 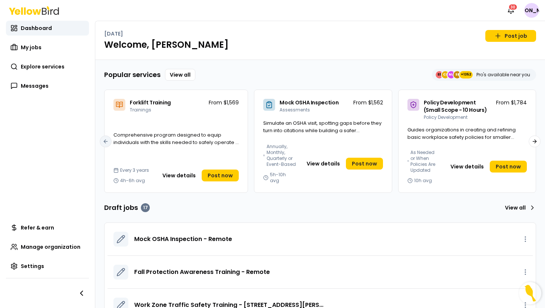 I want to click on a: Refer & earn, so click(x=47, y=228).